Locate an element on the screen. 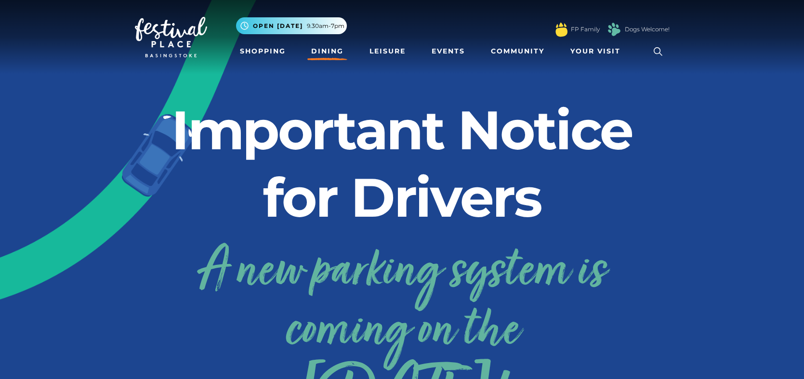 This screenshot has width=804, height=379. a: Community is located at coordinates (518, 51).